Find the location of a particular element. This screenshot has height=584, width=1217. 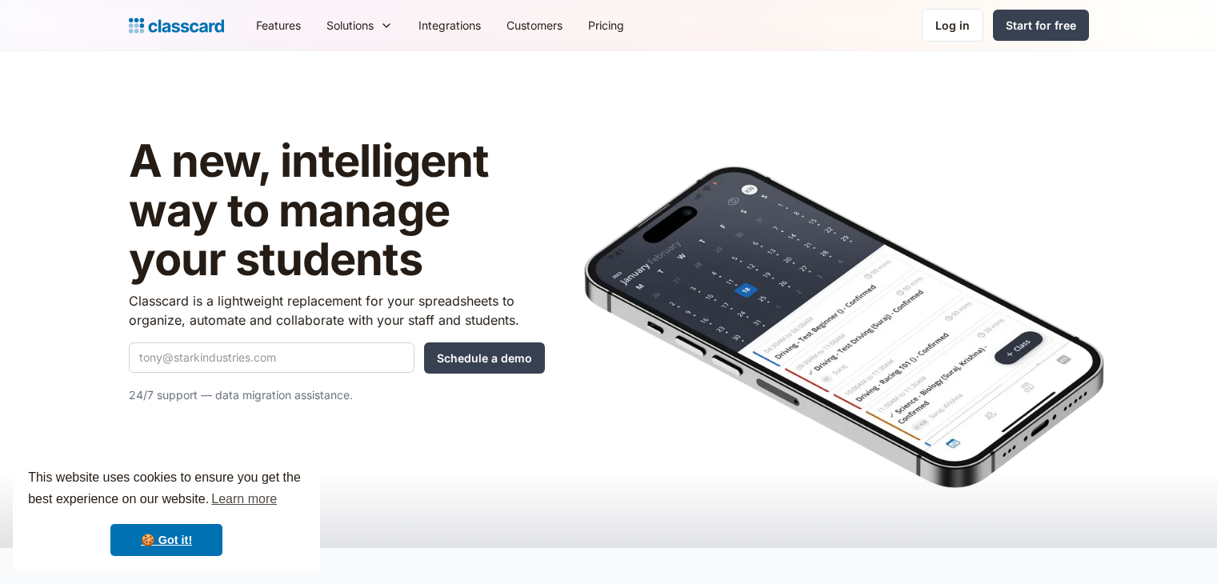

span: This website uses cookies to ensure you get the best experience on our website. is located at coordinates (166, 490).